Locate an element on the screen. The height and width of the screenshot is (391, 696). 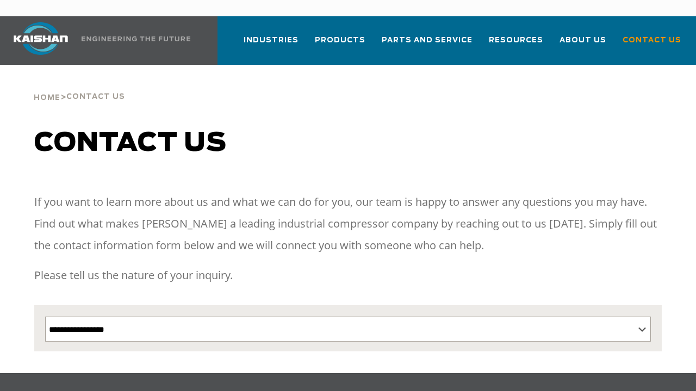
span: Parts and Service is located at coordinates (427, 40).